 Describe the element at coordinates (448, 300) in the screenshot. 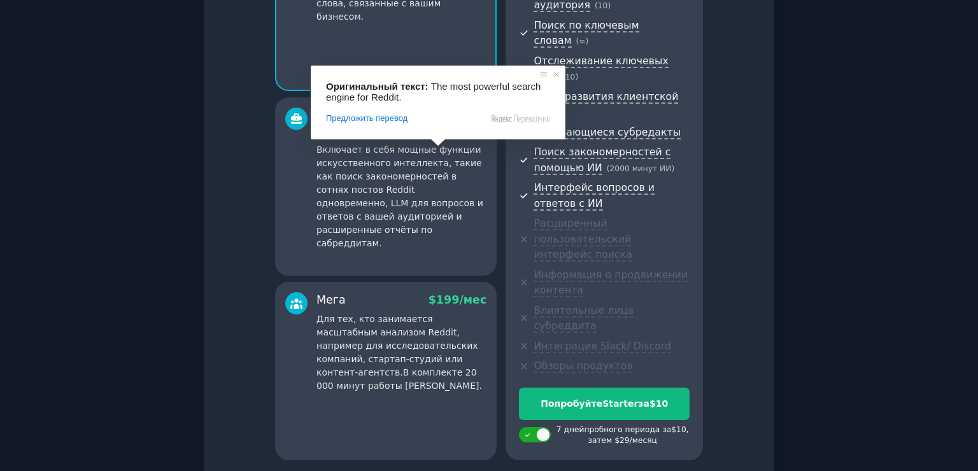

I see `ya-tr-span: 199` at that location.